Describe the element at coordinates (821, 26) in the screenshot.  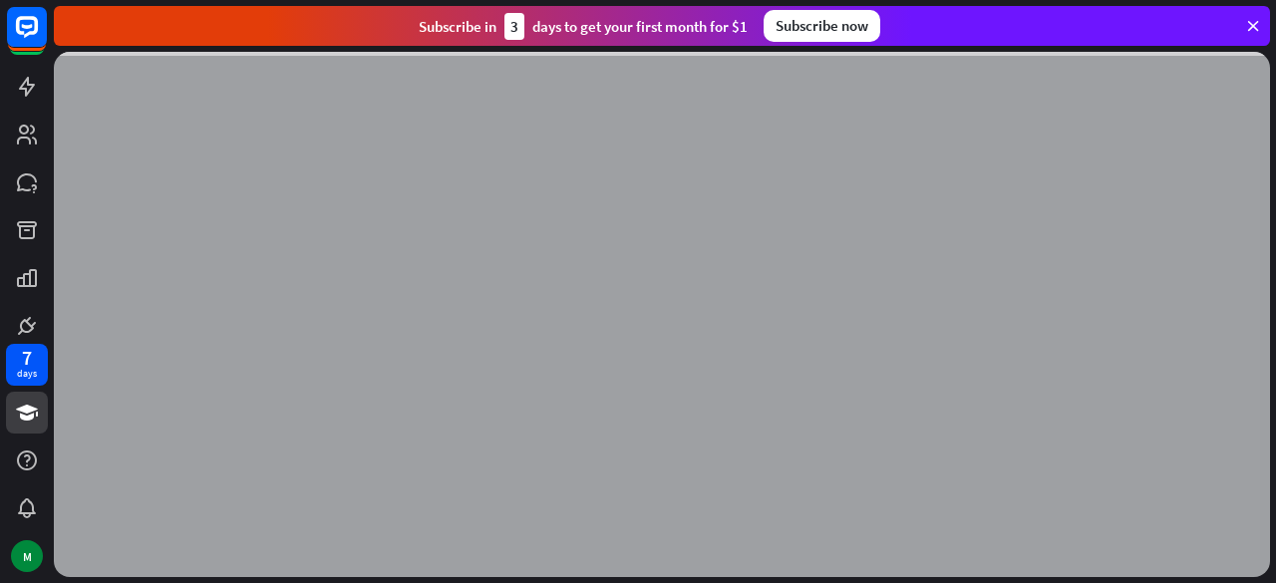
I see `div: Subscribe now` at that location.